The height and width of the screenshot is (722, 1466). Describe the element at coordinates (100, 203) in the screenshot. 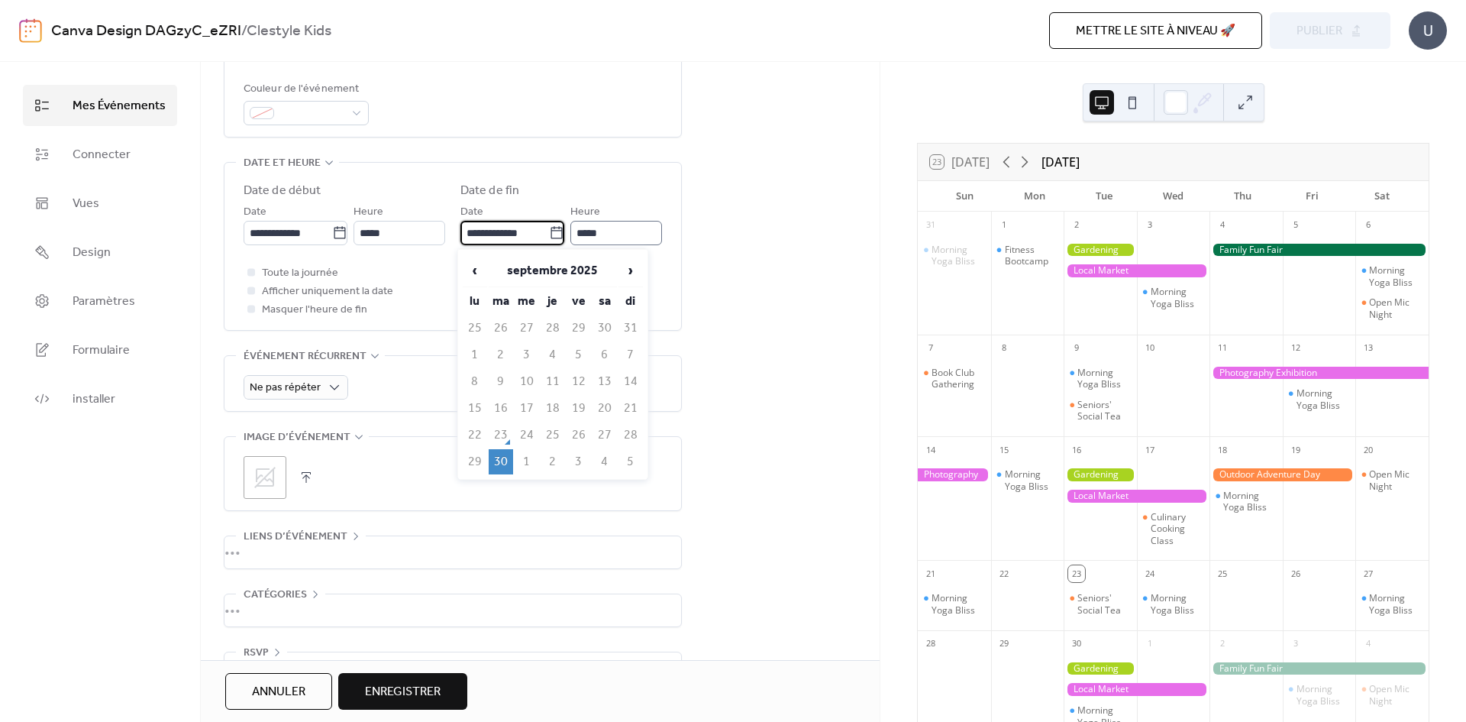

I see `a: Vues` at that location.